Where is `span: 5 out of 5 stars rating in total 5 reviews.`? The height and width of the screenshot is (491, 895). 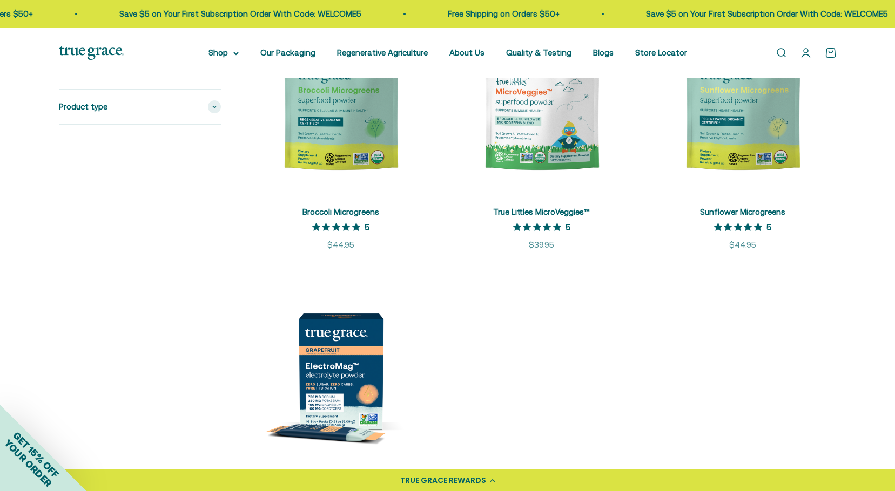
span: 5 out of 5 stars rating in total 5 reviews. is located at coordinates (338, 227).